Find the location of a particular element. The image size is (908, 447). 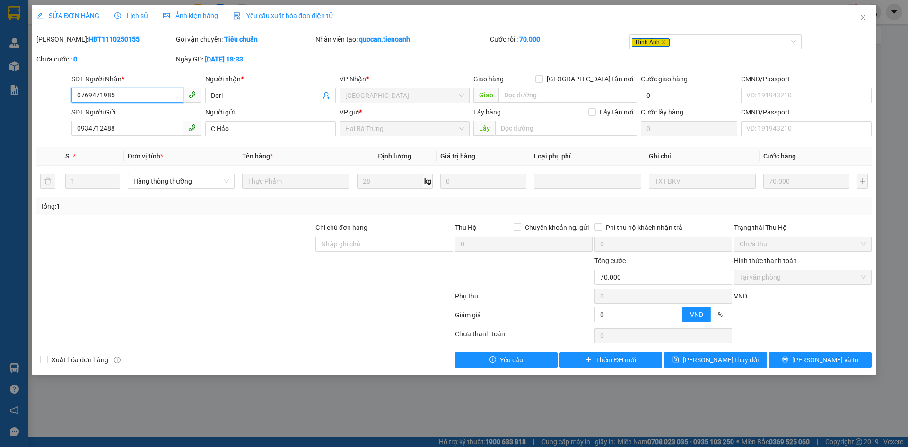

span: Thu Hộ is located at coordinates (466, 228).